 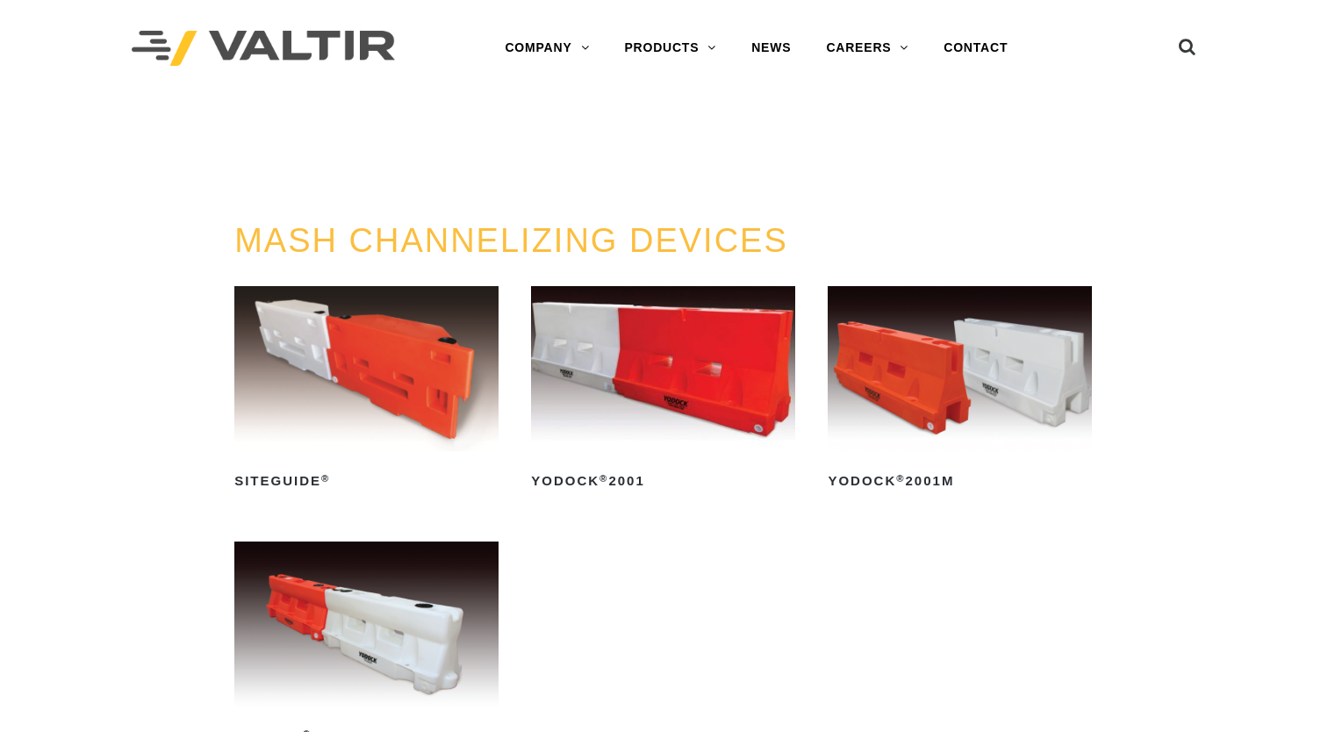 I want to click on a: NEWS, so click(x=770, y=48).